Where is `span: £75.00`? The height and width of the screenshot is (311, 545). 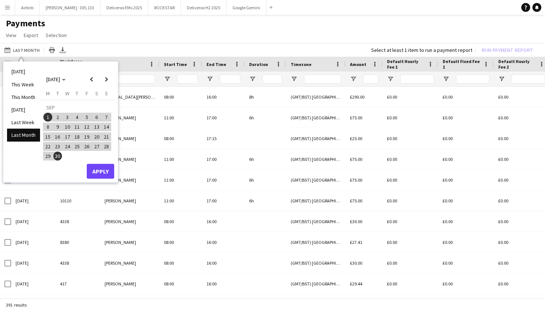 span: £75.00 is located at coordinates (356, 180).